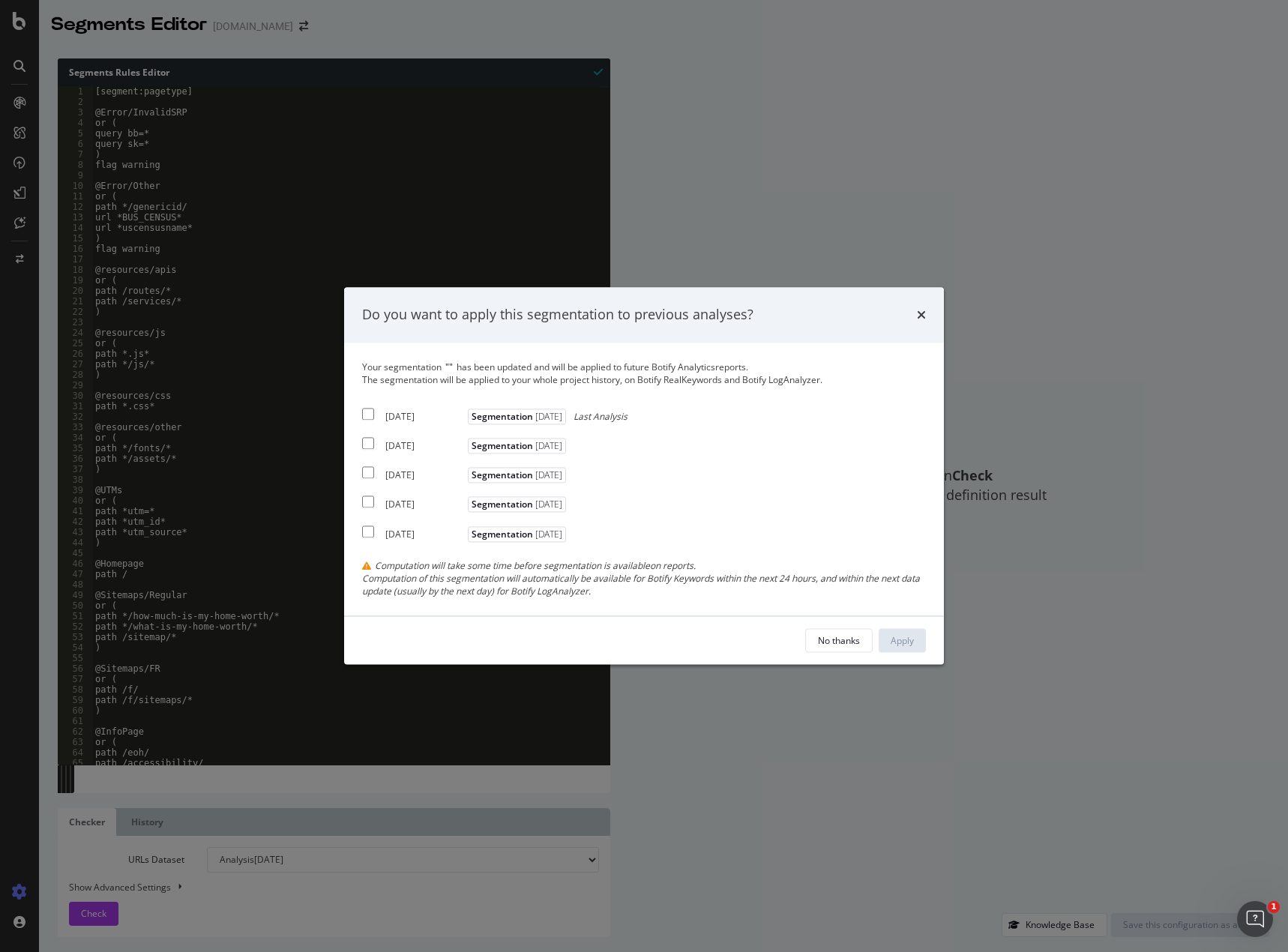 The height and width of the screenshot is (952, 1288). I want to click on button: Apply, so click(902, 641).